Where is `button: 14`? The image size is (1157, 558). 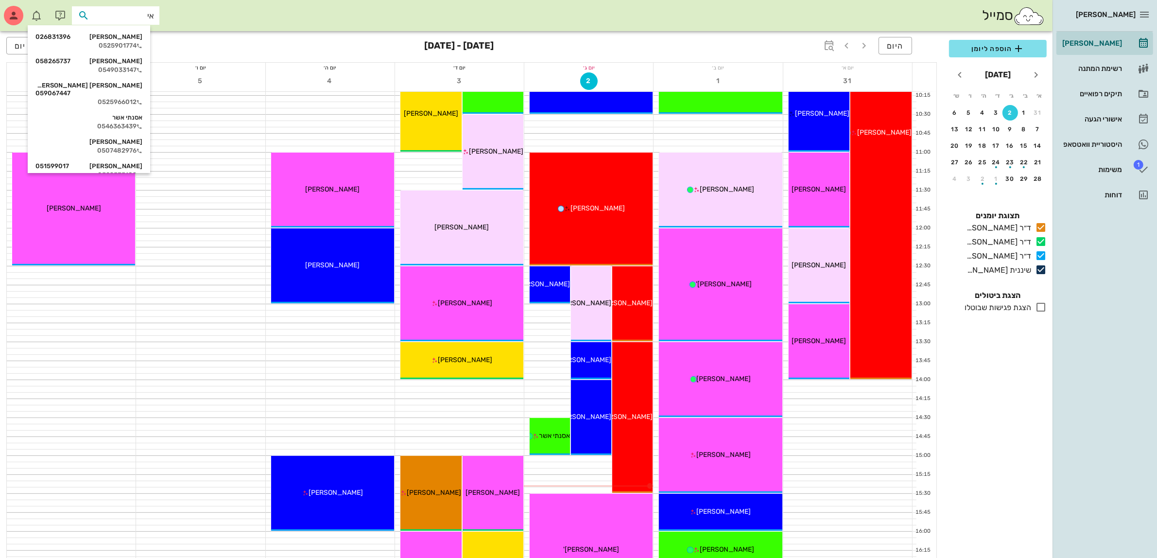 button: 14 is located at coordinates (1038, 146).